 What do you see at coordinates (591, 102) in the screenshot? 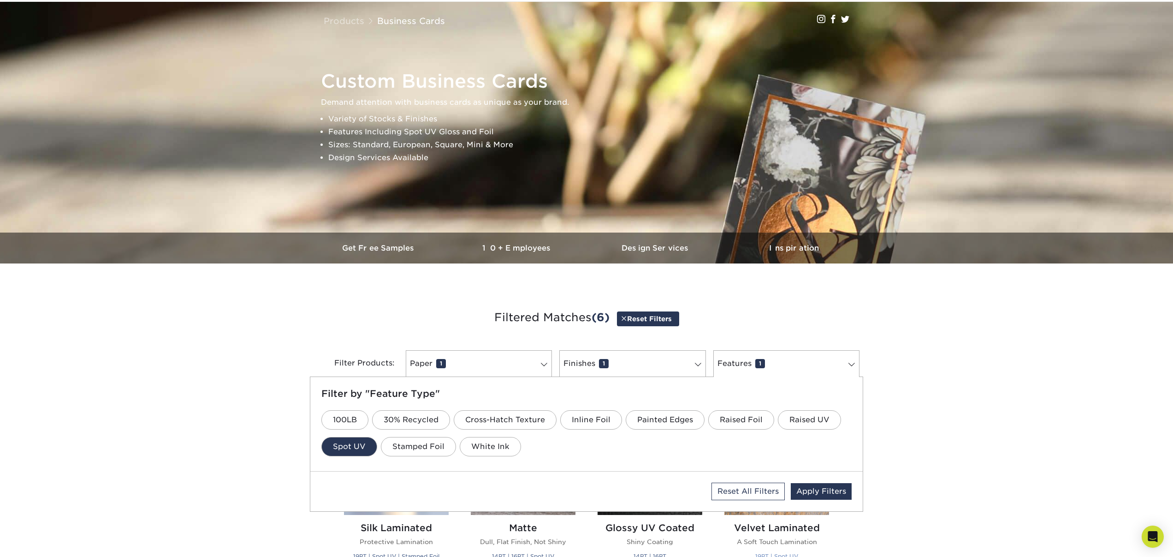
I see `p: Demand attention with business cards as unique as your brand.` at bounding box center [591, 102].